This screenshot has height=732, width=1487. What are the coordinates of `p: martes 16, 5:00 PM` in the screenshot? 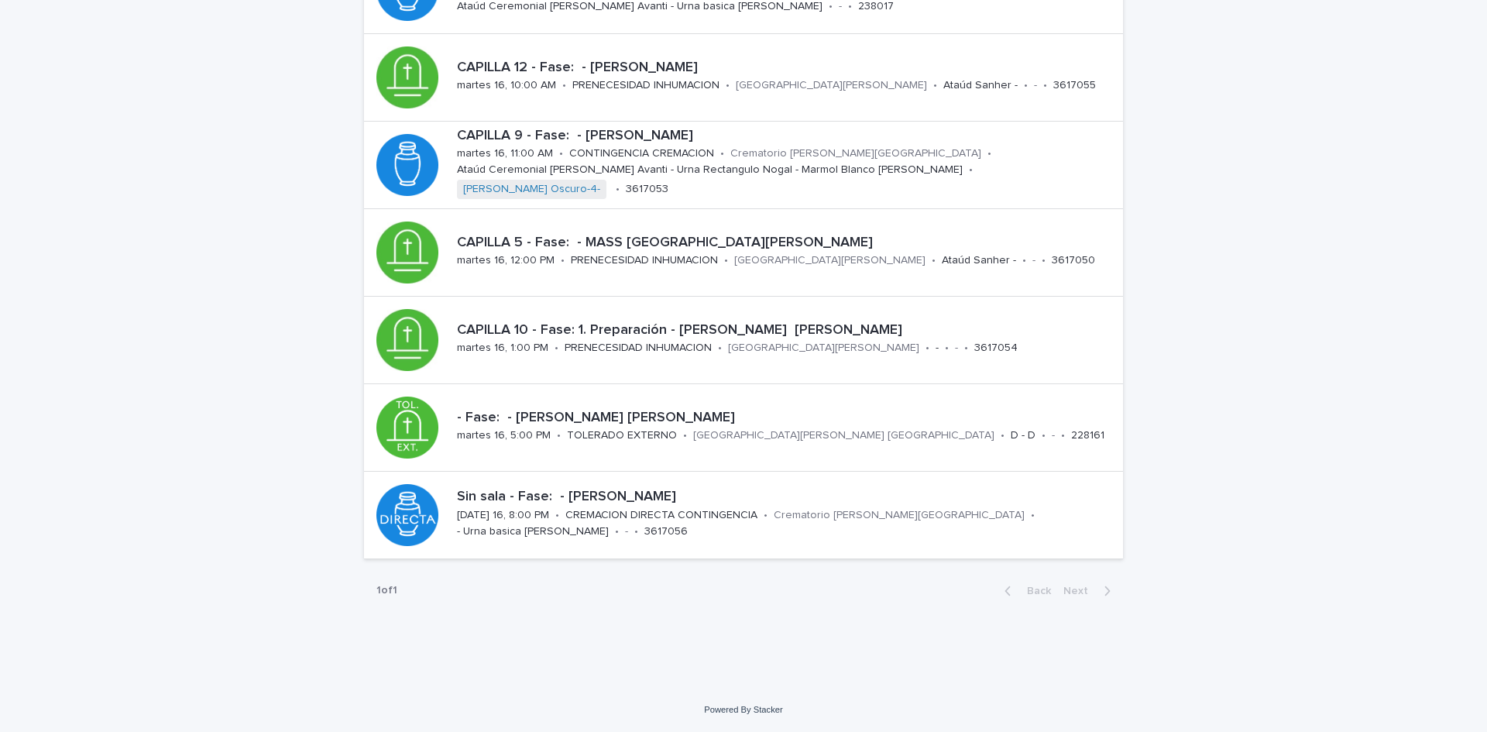 It's located at (503, 435).